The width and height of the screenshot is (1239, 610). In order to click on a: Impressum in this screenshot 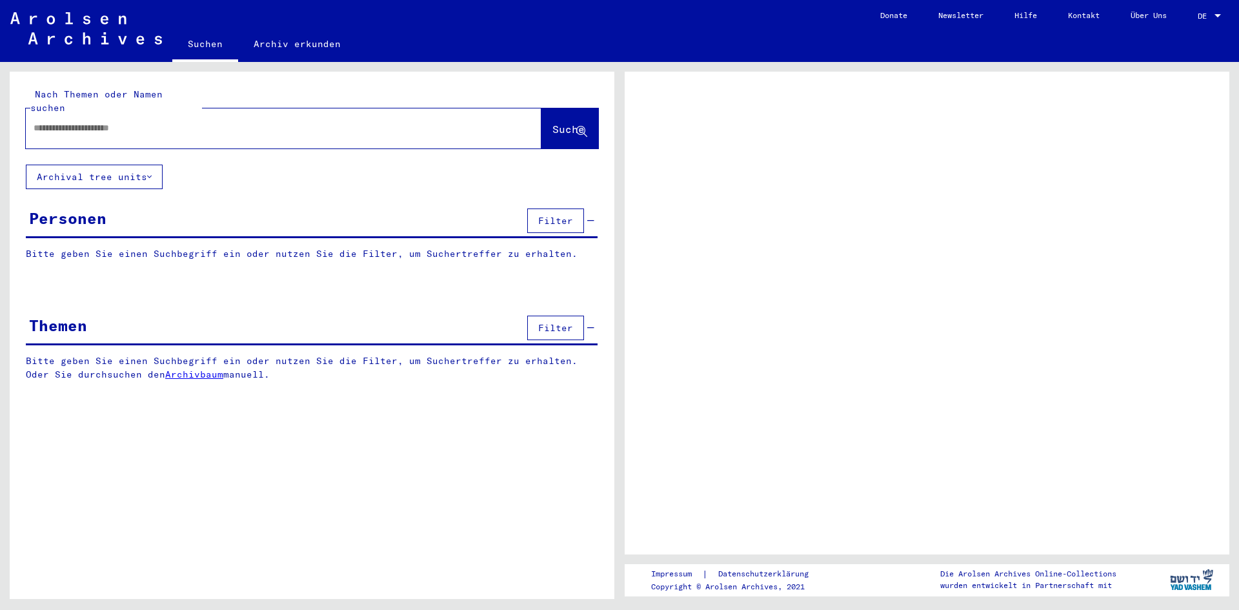, I will do `click(677, 574)`.